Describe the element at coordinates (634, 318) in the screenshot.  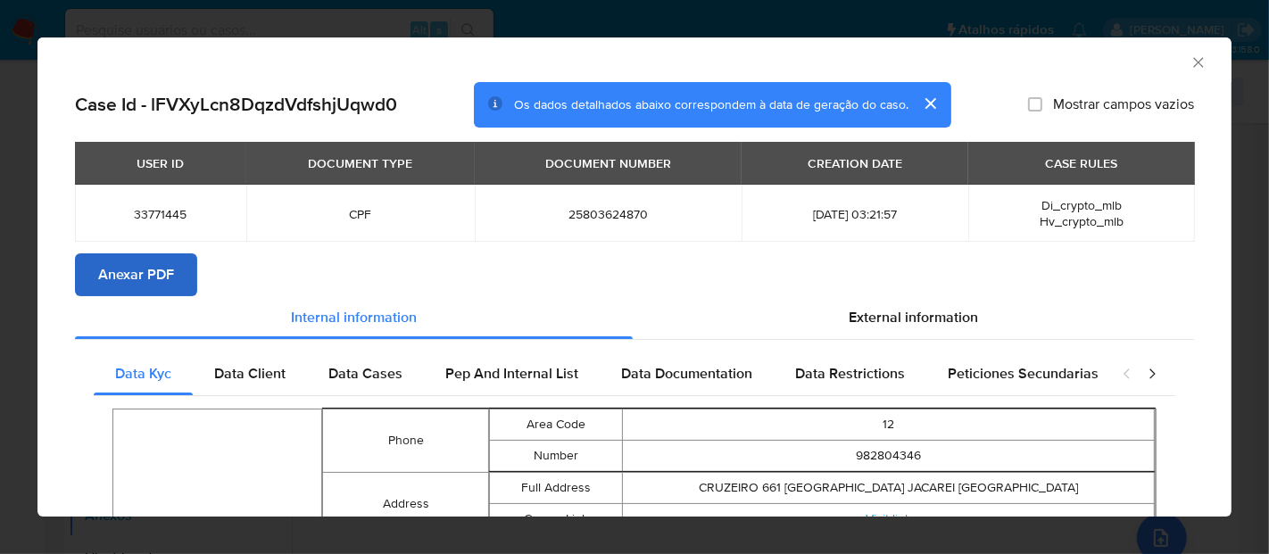
I see `div: Detailed info` at that location.